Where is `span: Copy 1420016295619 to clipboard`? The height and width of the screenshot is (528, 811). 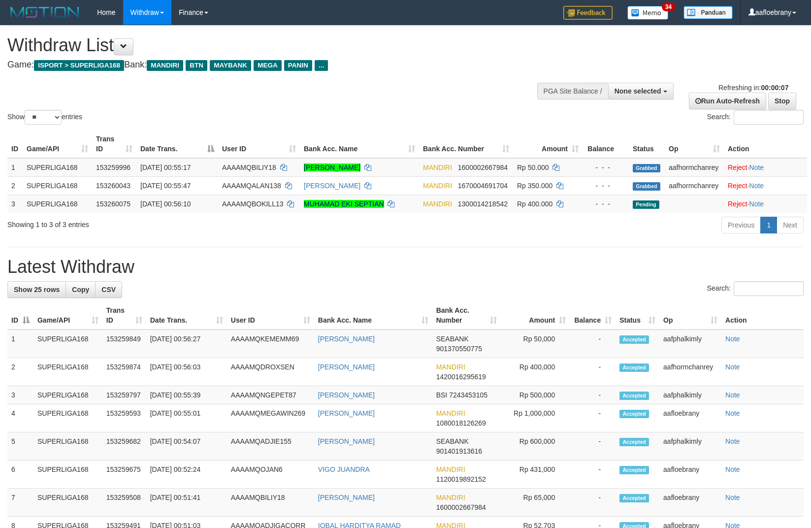 span: Copy 1420016295619 to clipboard is located at coordinates (461, 377).